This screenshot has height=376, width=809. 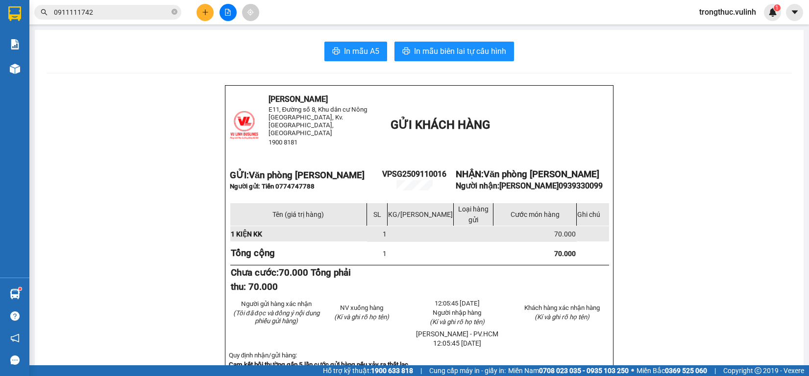 I want to click on button: aim, so click(x=250, y=12).